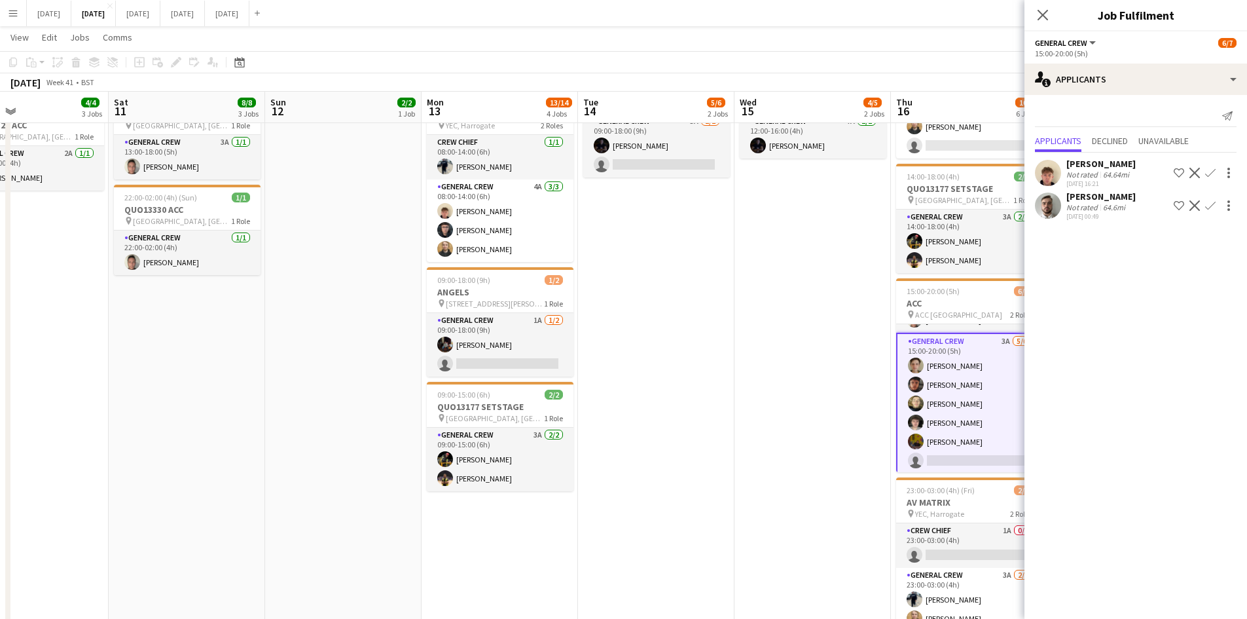  What do you see at coordinates (49, 37) in the screenshot?
I see `a: Edit` at bounding box center [49, 37].